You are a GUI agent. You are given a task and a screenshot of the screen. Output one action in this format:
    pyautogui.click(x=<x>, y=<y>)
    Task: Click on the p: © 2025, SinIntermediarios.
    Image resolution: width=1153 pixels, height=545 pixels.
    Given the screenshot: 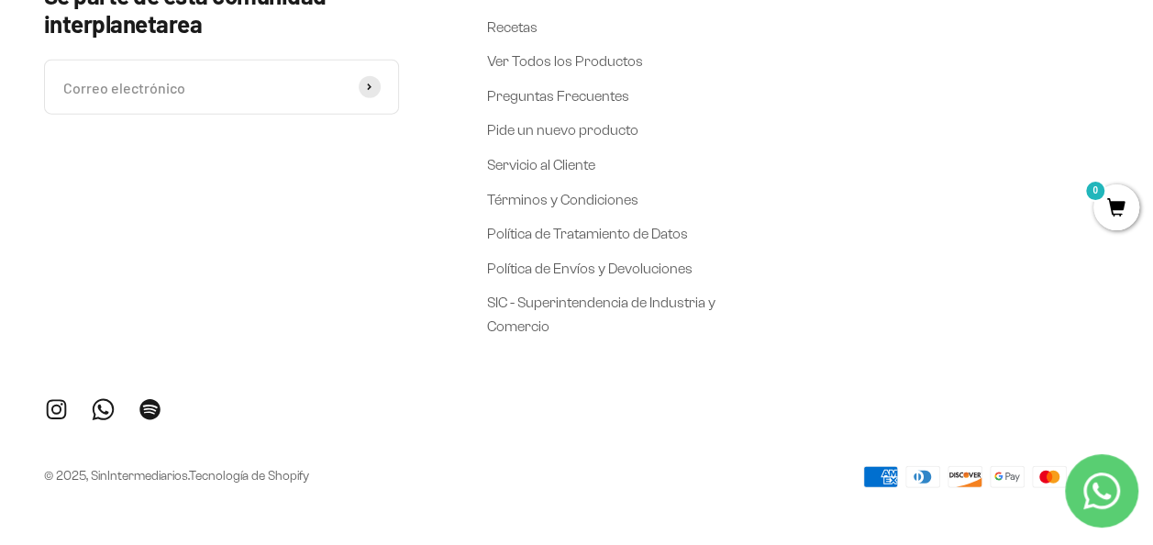 What is the action you would take?
    pyautogui.click(x=176, y=476)
    